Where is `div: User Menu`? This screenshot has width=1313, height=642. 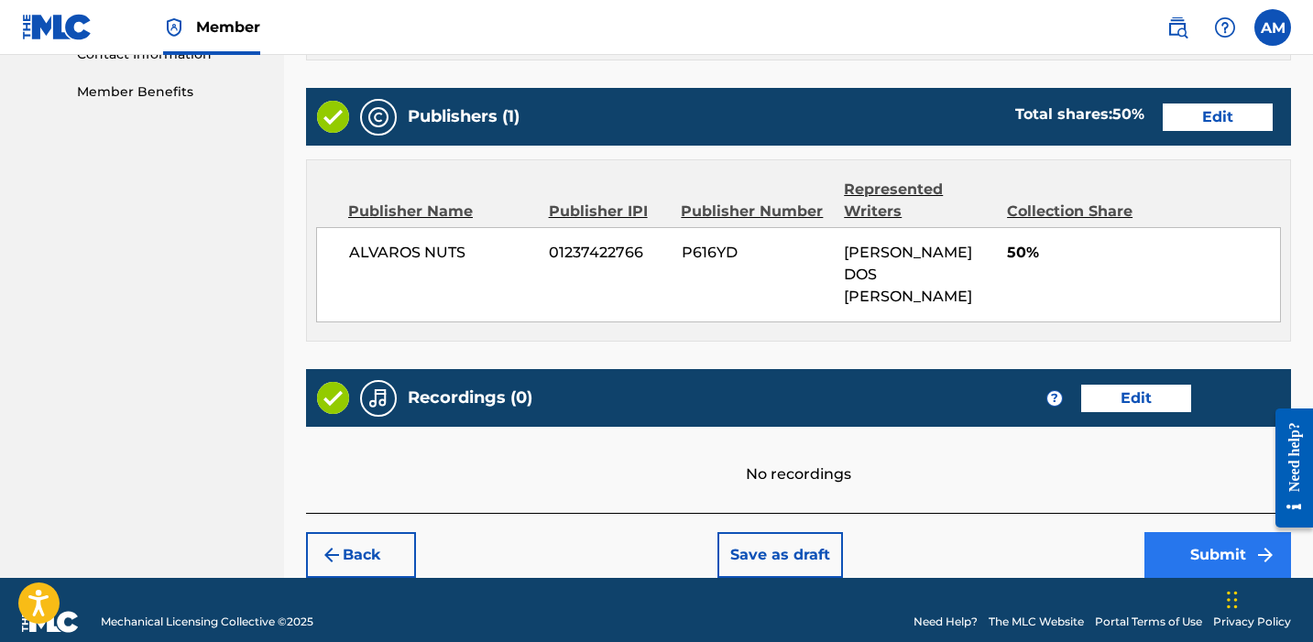 div: User Menu is located at coordinates (1273, 27).